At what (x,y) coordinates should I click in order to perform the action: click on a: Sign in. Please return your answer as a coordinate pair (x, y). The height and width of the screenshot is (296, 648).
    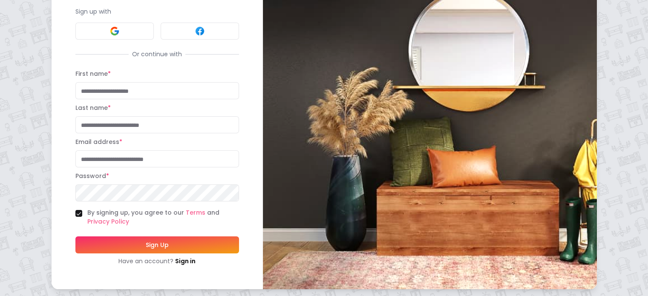
    Looking at the image, I should click on (185, 261).